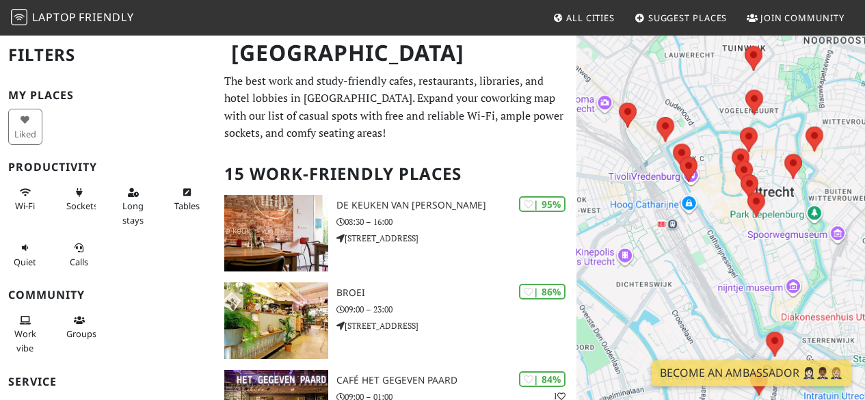  What do you see at coordinates (542, 291) in the screenshot?
I see `div: | 86%` at bounding box center [542, 291].